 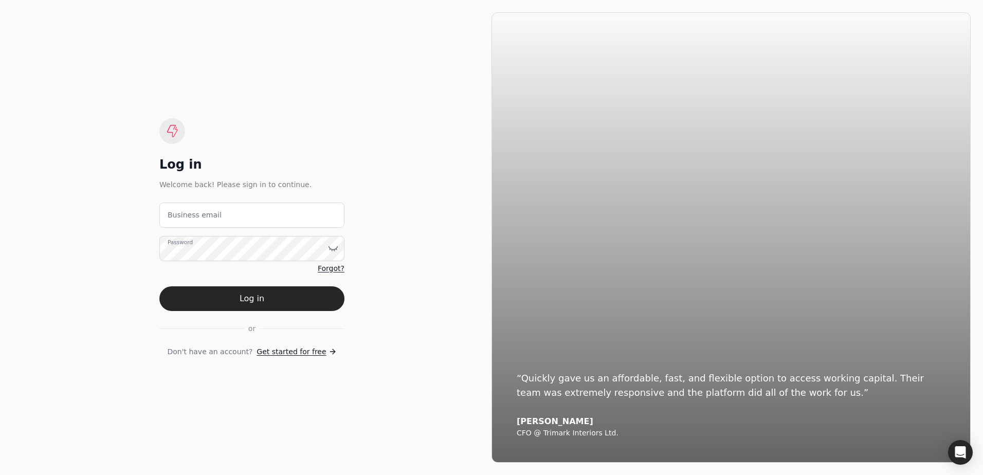 What do you see at coordinates (194, 215) in the screenshot?
I see `label: Business email` at bounding box center [194, 215].